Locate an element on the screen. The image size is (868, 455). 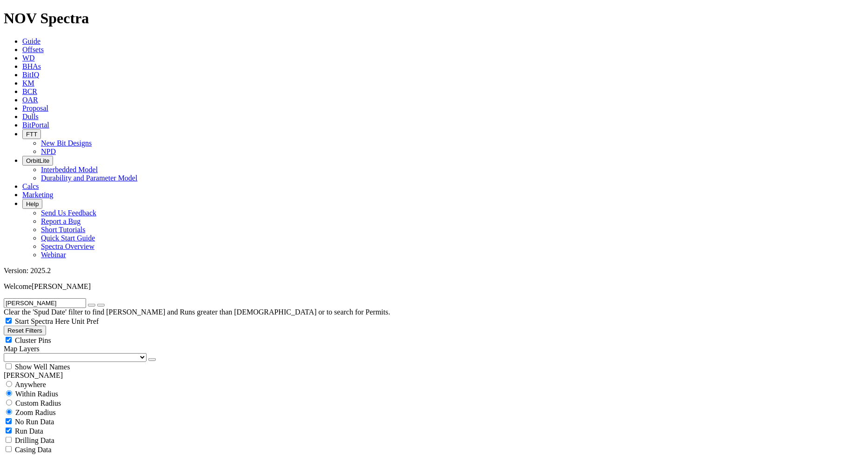
span: BHAs is located at coordinates (32, 66).